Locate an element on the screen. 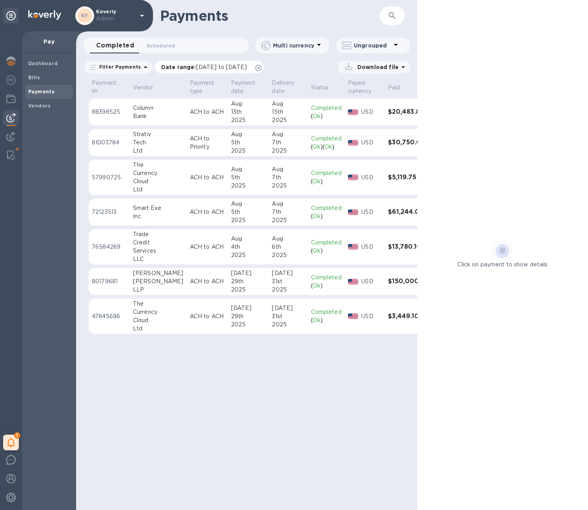  p: 47845696 is located at coordinates (109, 316).